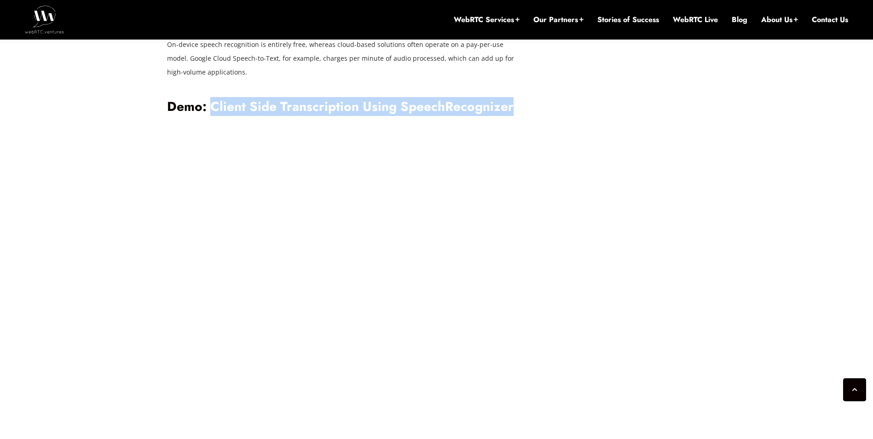  I want to click on p: On-device speech recognition is entirely free, whereas cloud-based solutions often operate on a p..., so click(344, 58).